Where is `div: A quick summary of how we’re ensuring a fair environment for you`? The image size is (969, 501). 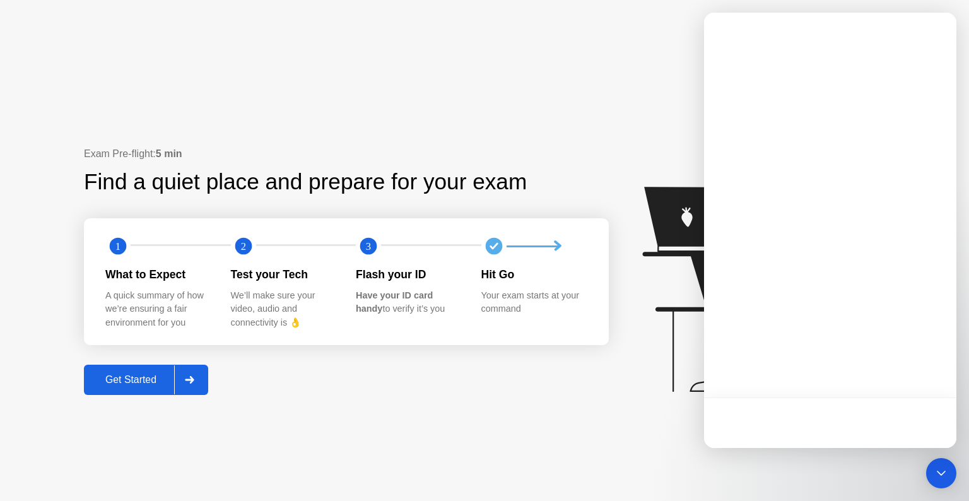
div: A quick summary of how we’re ensuring a fair environment for you is located at coordinates (158, 309).